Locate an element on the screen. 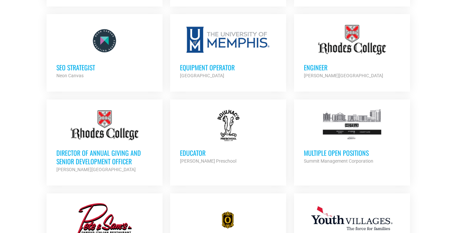 This screenshot has height=233, width=472. h3: Director of Annual Giving and Senior Development Officer is located at coordinates (105, 157).